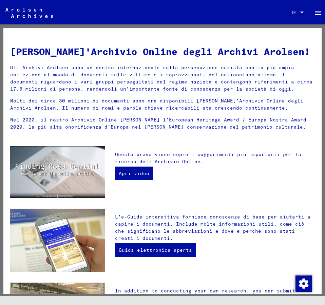 Image resolution: width=325 pixels, height=305 pixels. I want to click on span: EN, so click(295, 12).